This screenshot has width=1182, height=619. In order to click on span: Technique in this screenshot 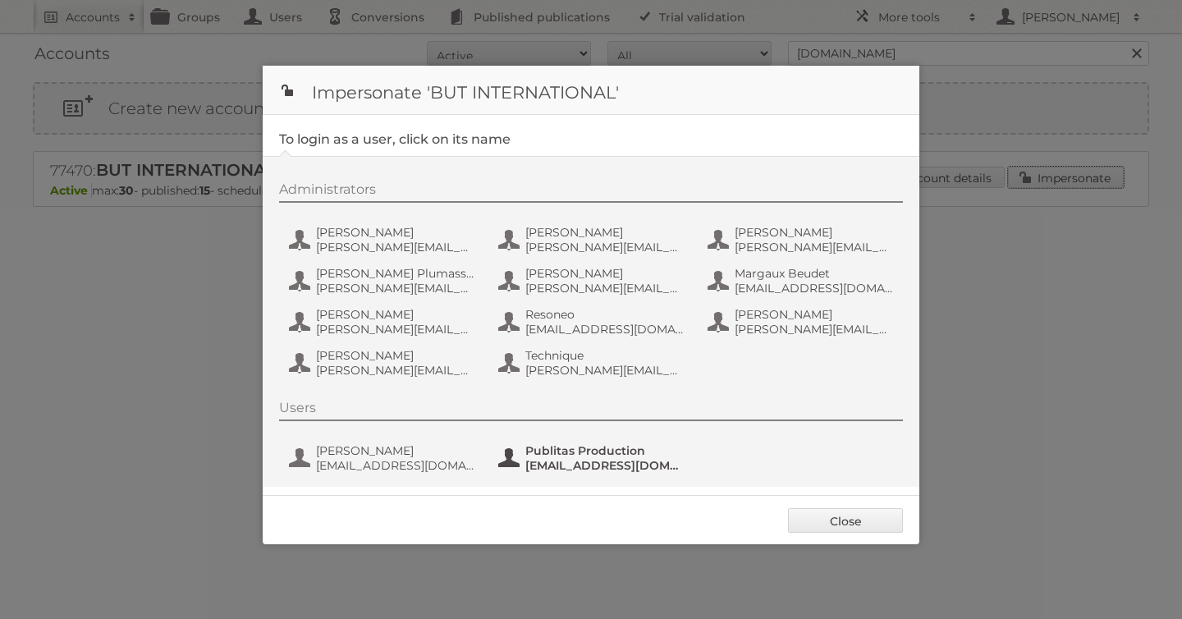, I will do `click(605, 355)`.